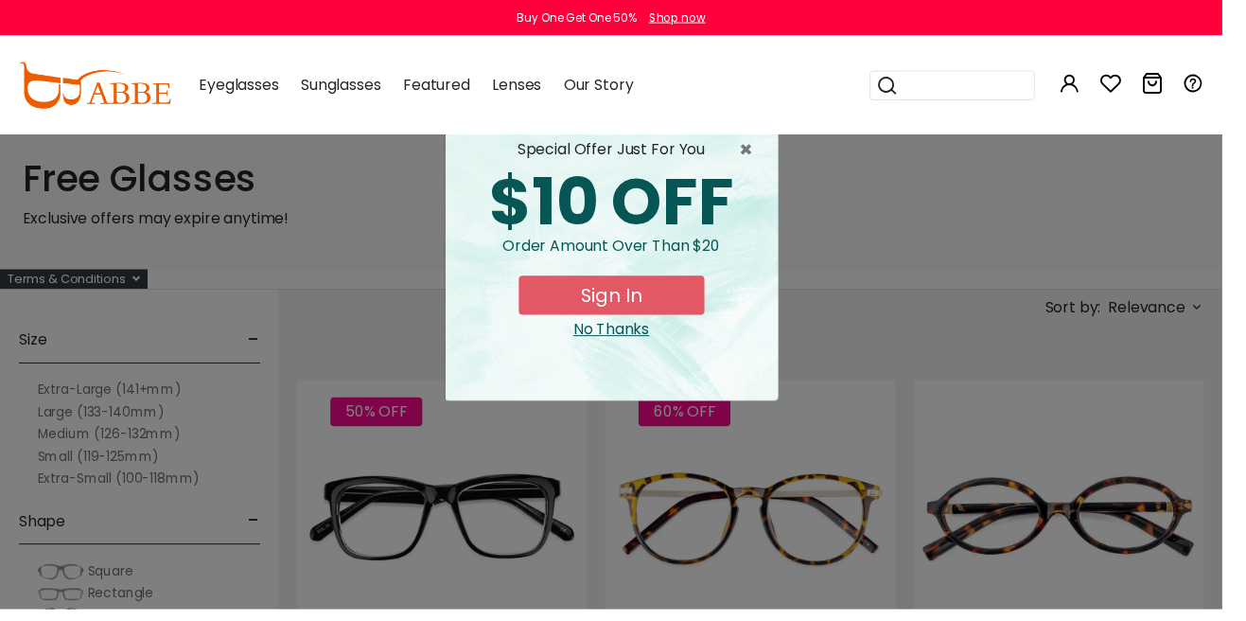 This screenshot has height=621, width=1246. I want to click on div: Buy One Get One 50%, so click(587, 18).